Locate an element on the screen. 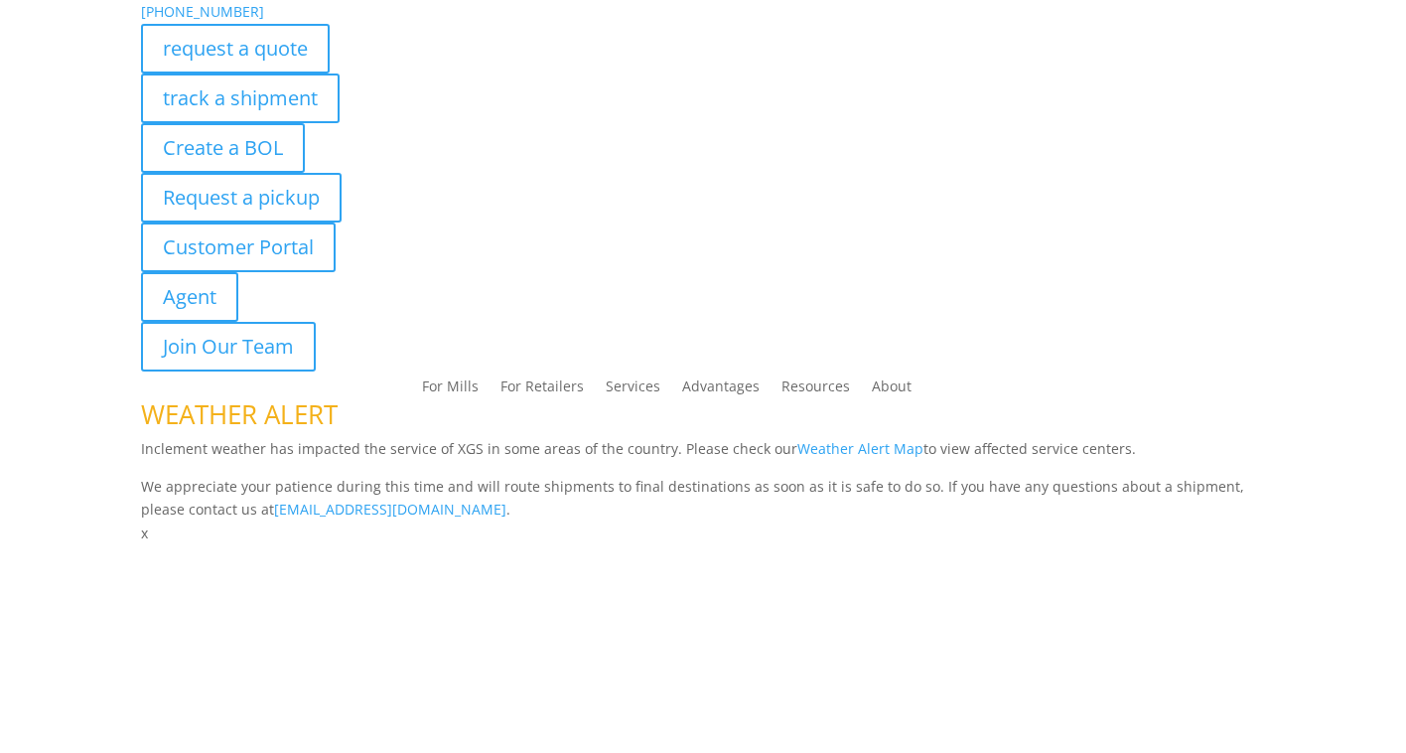 This screenshot has height=753, width=1406. a: Create a BOL is located at coordinates (222, 148).